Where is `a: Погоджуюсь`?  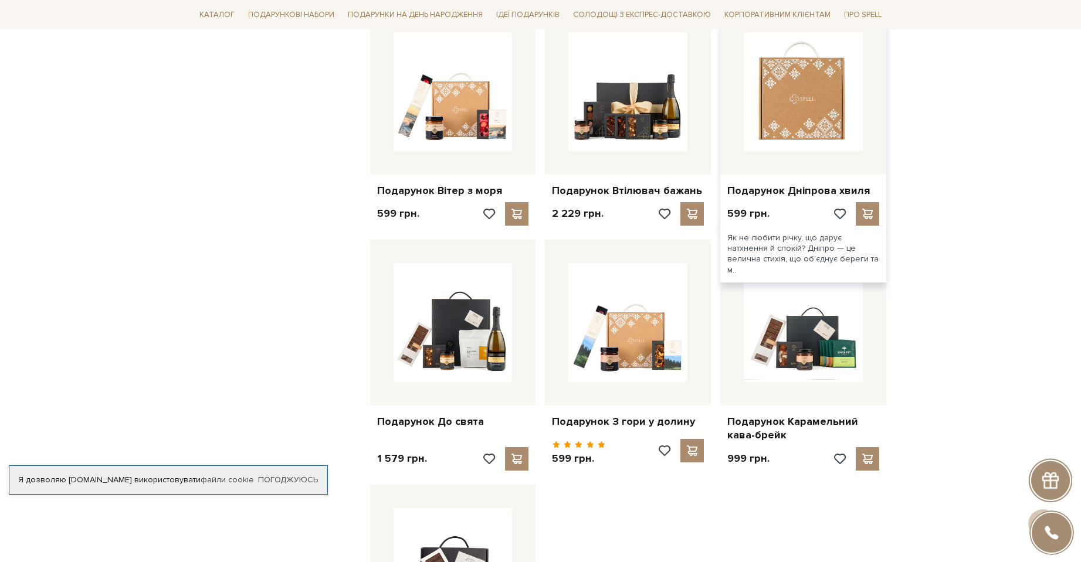
a: Погоджуюсь is located at coordinates (288, 480).